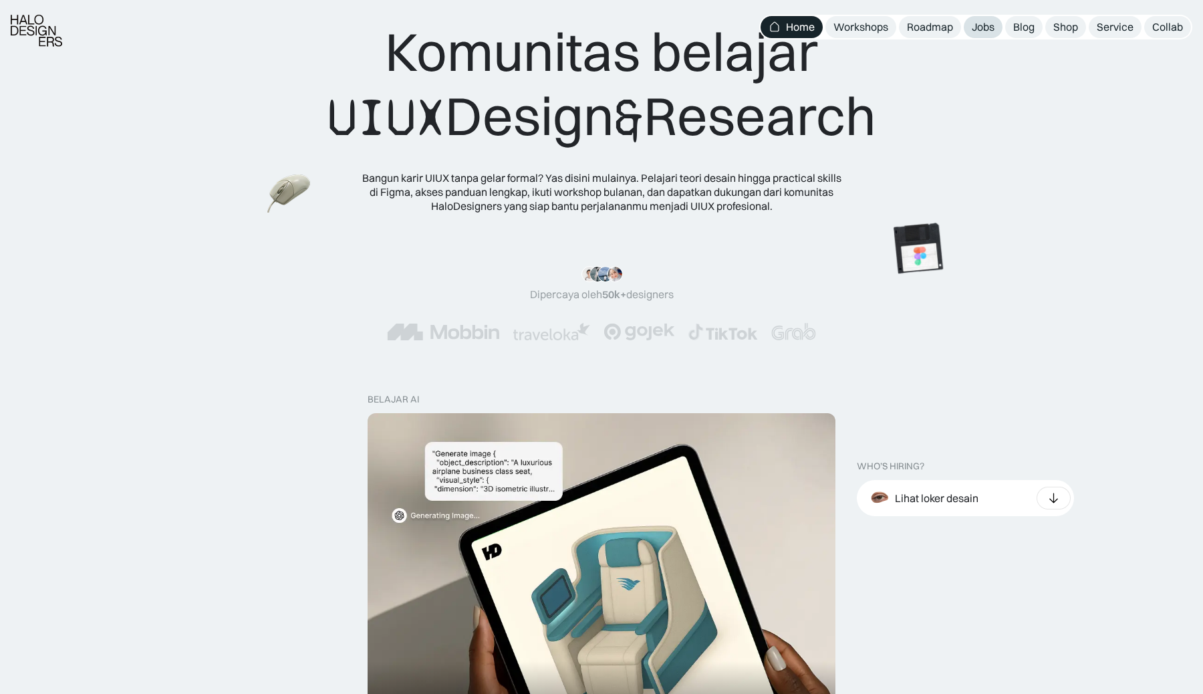 The width and height of the screenshot is (1203, 694). What do you see at coordinates (930, 27) in the screenshot?
I see `a: Roadmap` at bounding box center [930, 27].